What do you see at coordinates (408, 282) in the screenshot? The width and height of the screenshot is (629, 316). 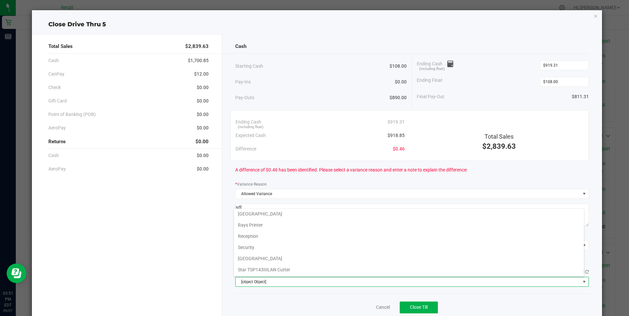 I see `span: [object Object]` at bounding box center [408, 282].